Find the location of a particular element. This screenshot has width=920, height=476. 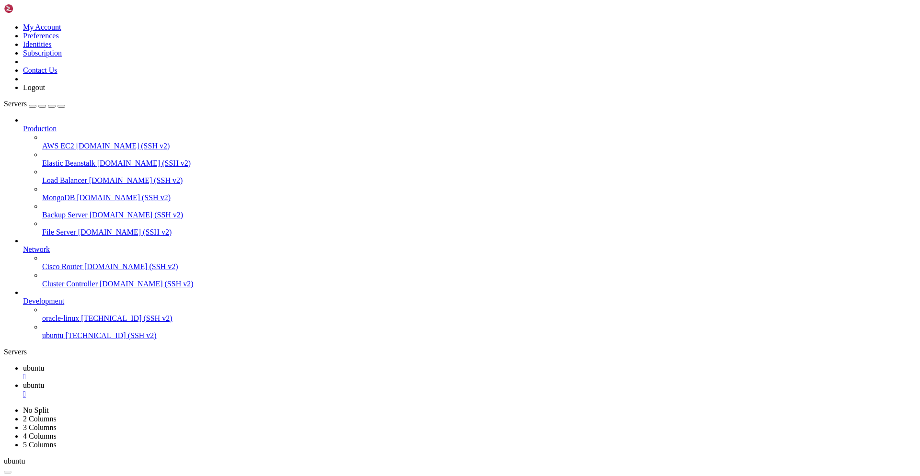

span: oracle-linux is located at coordinates (60, 318).